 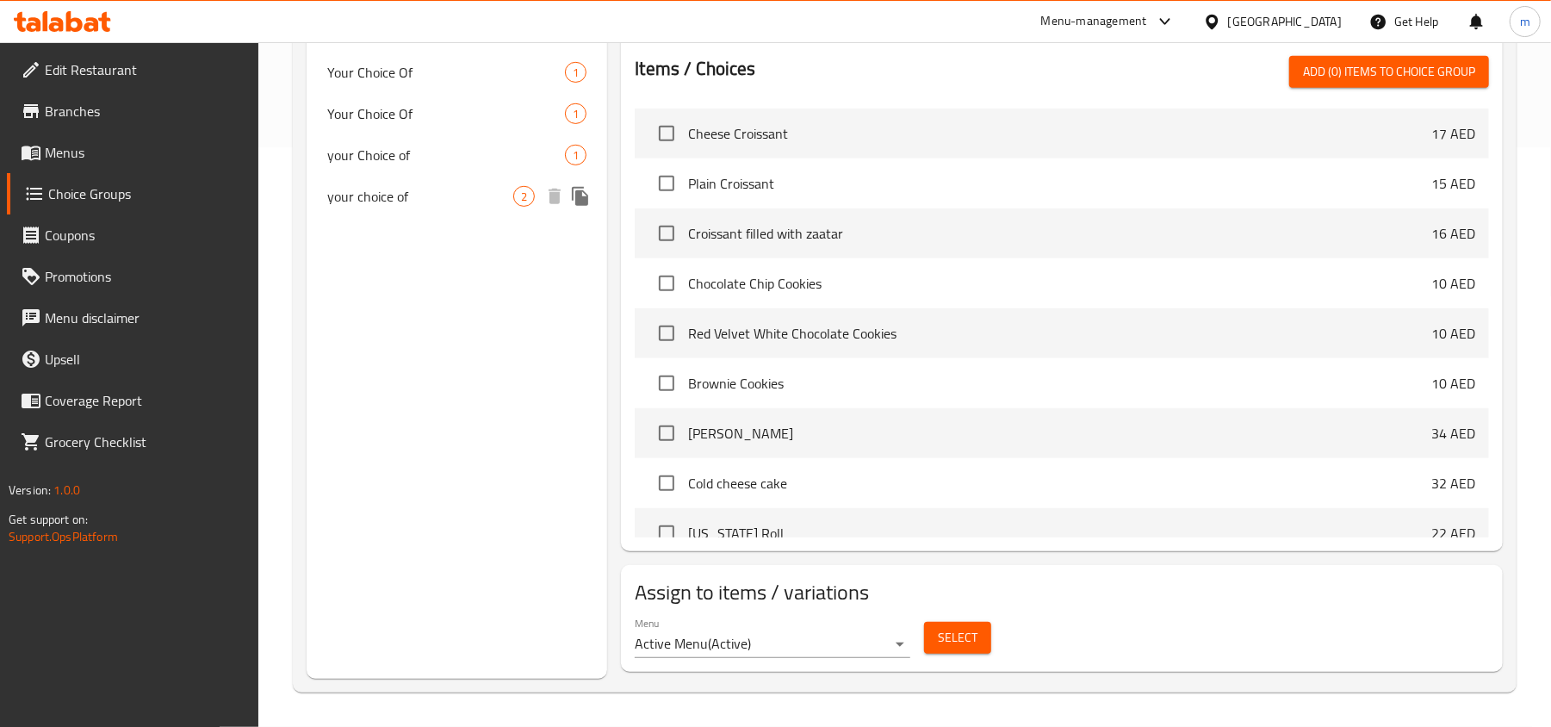 What do you see at coordinates (1060, 283) in the screenshot?
I see `span: Chocolate Chip Cookies` at bounding box center [1060, 283].